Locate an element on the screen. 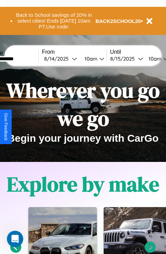 Image resolution: width=166 pixels, height=254 pixels. label: From is located at coordinates (74, 52).